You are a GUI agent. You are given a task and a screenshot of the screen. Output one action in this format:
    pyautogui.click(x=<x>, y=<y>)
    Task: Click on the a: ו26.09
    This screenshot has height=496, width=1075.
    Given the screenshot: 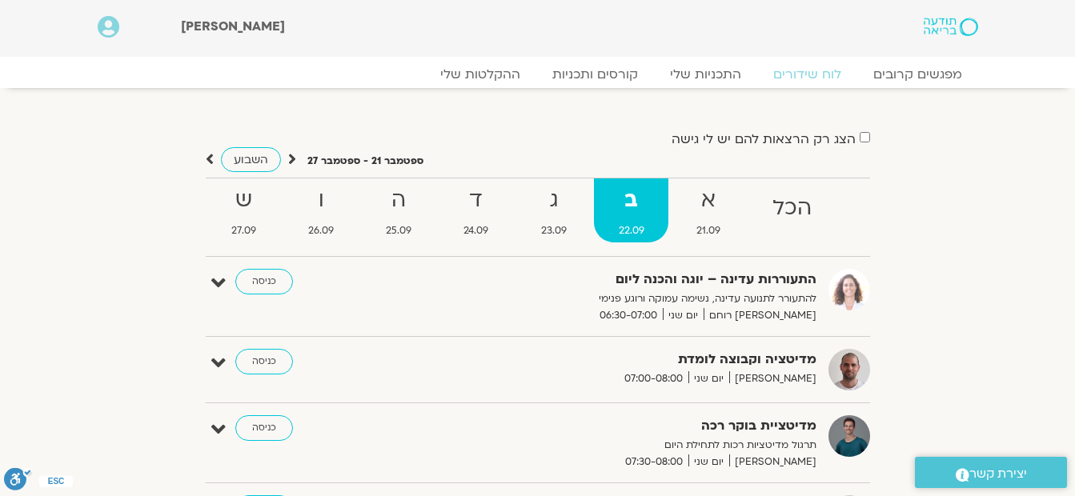 What is the action you would take?
    pyautogui.click(x=321, y=211)
    